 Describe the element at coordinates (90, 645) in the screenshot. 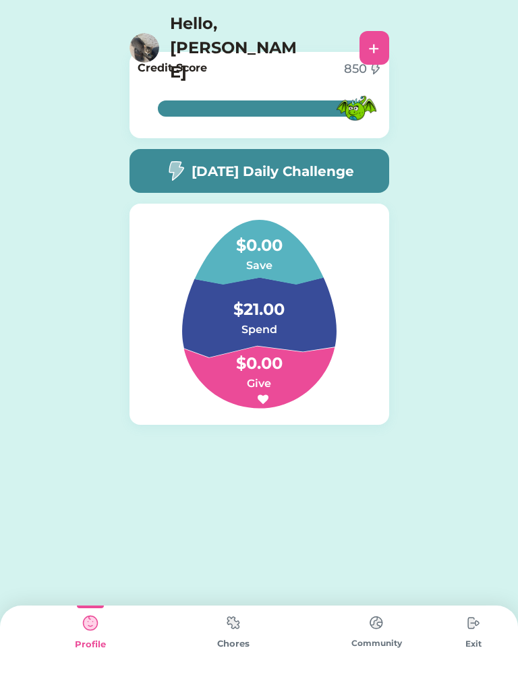

I see `div: Profile` at that location.